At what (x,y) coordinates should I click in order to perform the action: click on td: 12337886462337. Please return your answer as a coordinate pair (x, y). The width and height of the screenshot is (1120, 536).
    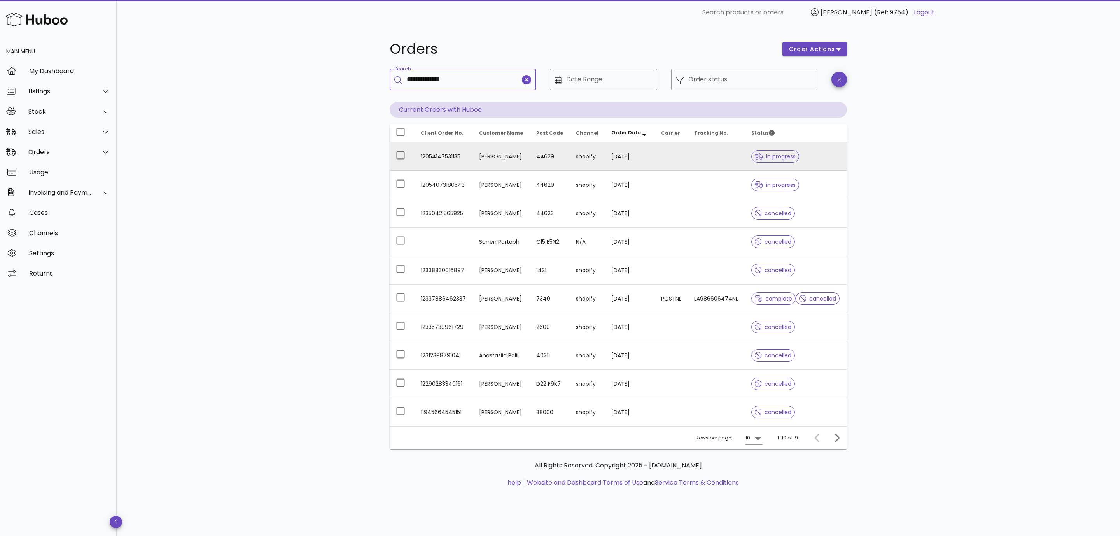
    Looking at the image, I should click on (444, 298).